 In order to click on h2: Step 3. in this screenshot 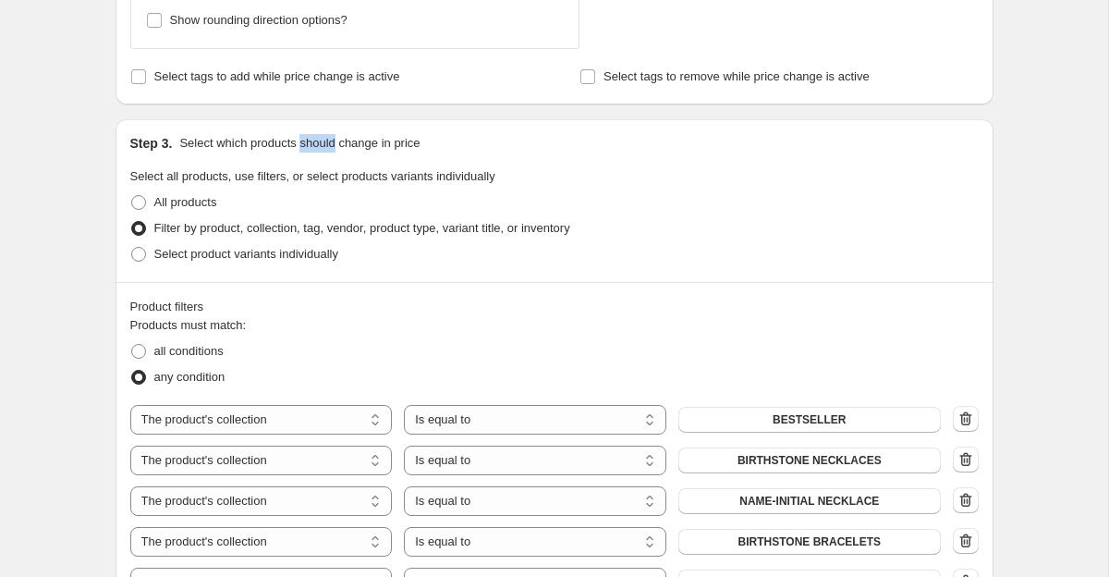, I will do `click(152, 143)`.